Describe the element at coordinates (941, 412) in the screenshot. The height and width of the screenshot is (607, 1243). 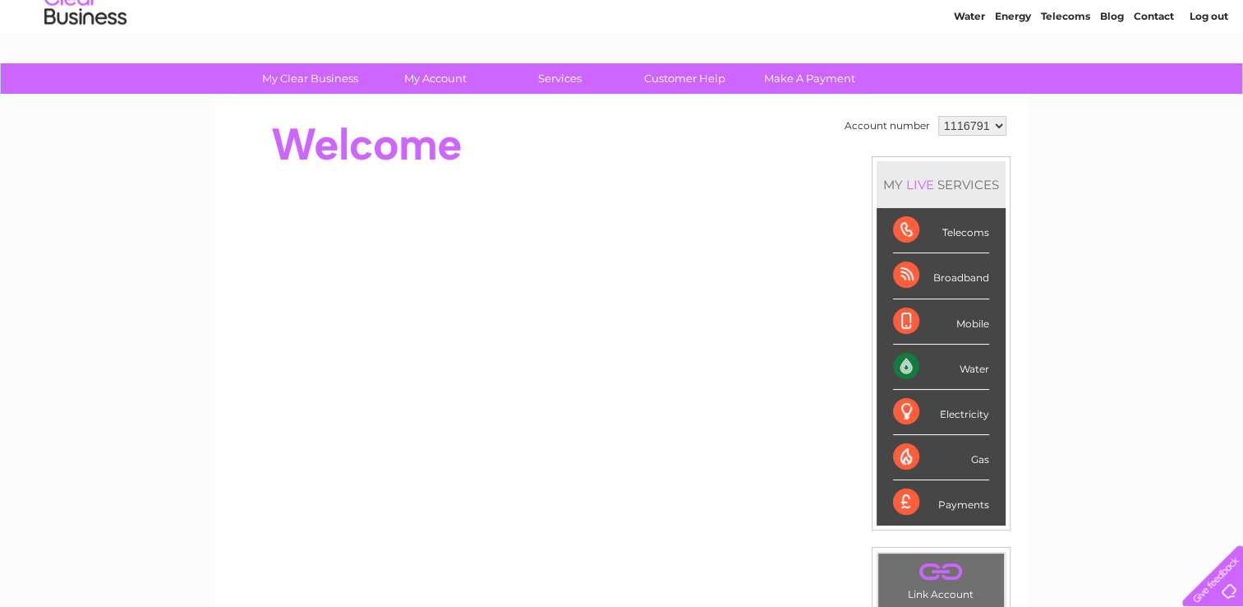
I see `div: Electricity` at that location.